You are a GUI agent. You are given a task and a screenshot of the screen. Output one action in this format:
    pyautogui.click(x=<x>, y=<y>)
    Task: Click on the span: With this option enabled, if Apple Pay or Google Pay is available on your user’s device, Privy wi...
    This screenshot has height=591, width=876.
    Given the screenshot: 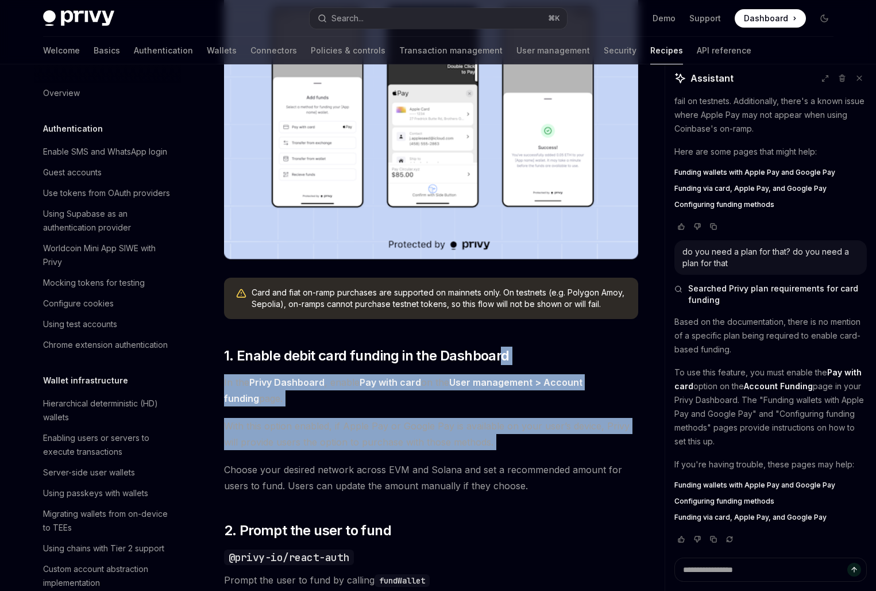 What is the action you would take?
    pyautogui.click(x=431, y=434)
    